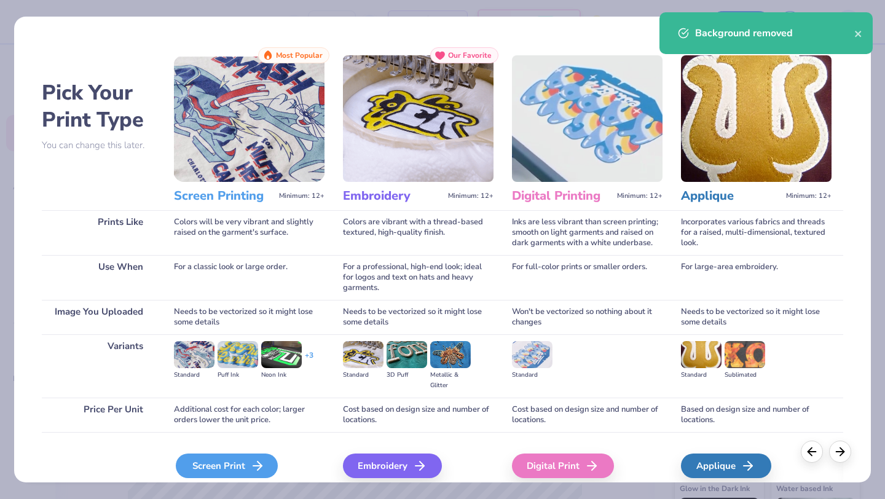  I want to click on button: close, so click(859, 33).